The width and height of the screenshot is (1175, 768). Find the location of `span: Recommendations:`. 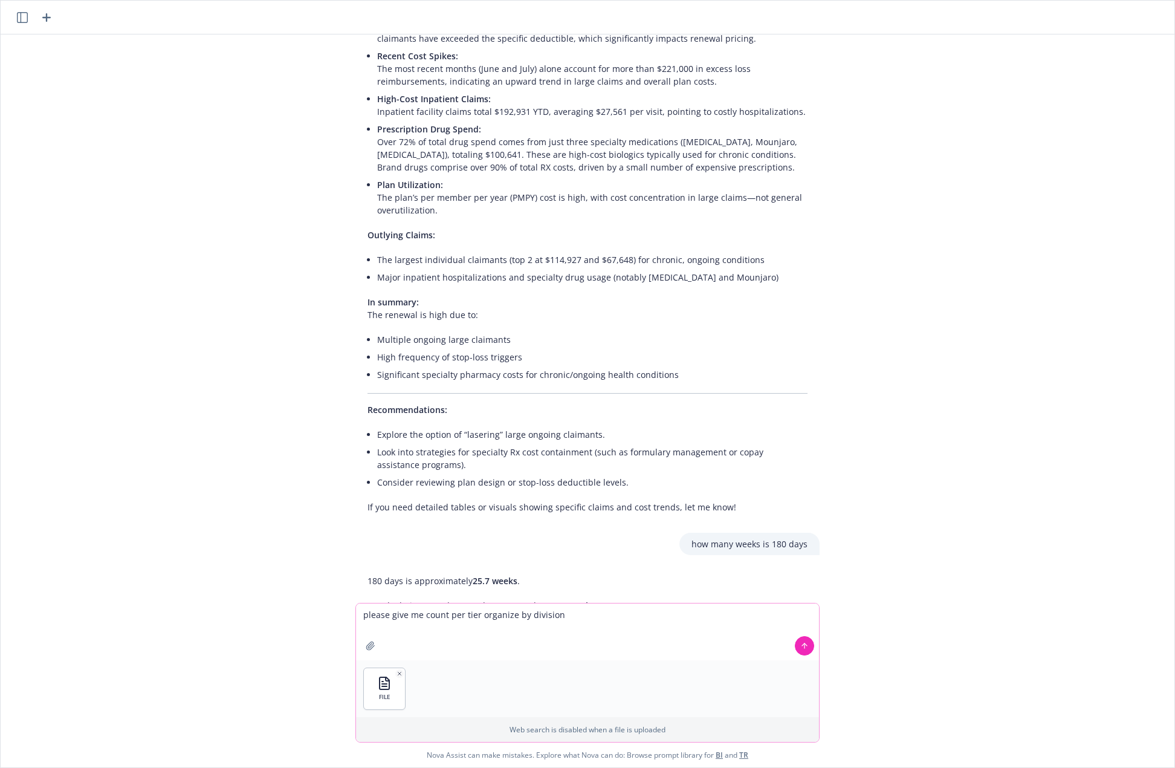

span: Recommendations: is located at coordinates (407, 409).